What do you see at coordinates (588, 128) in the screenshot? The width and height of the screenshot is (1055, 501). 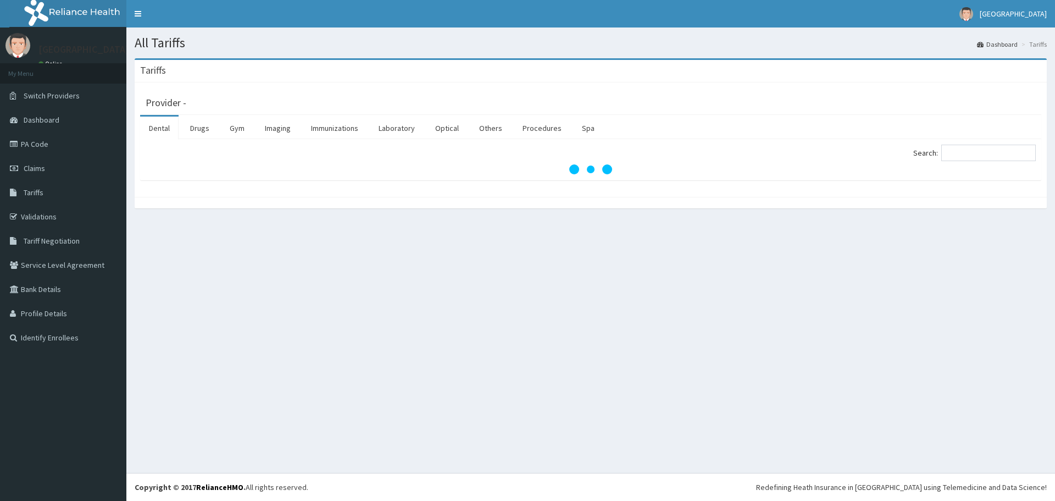 I see `a: Spa` at bounding box center [588, 128].